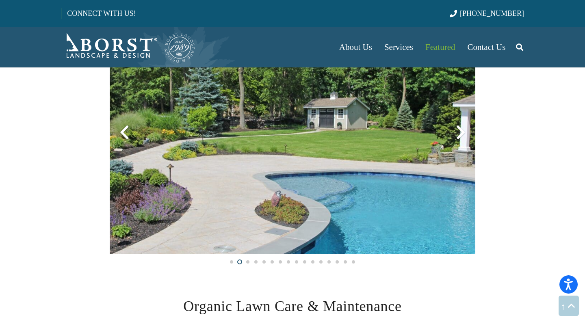 The height and width of the screenshot is (322, 585). Describe the element at coordinates (399, 47) in the screenshot. I see `a: Services` at that location.